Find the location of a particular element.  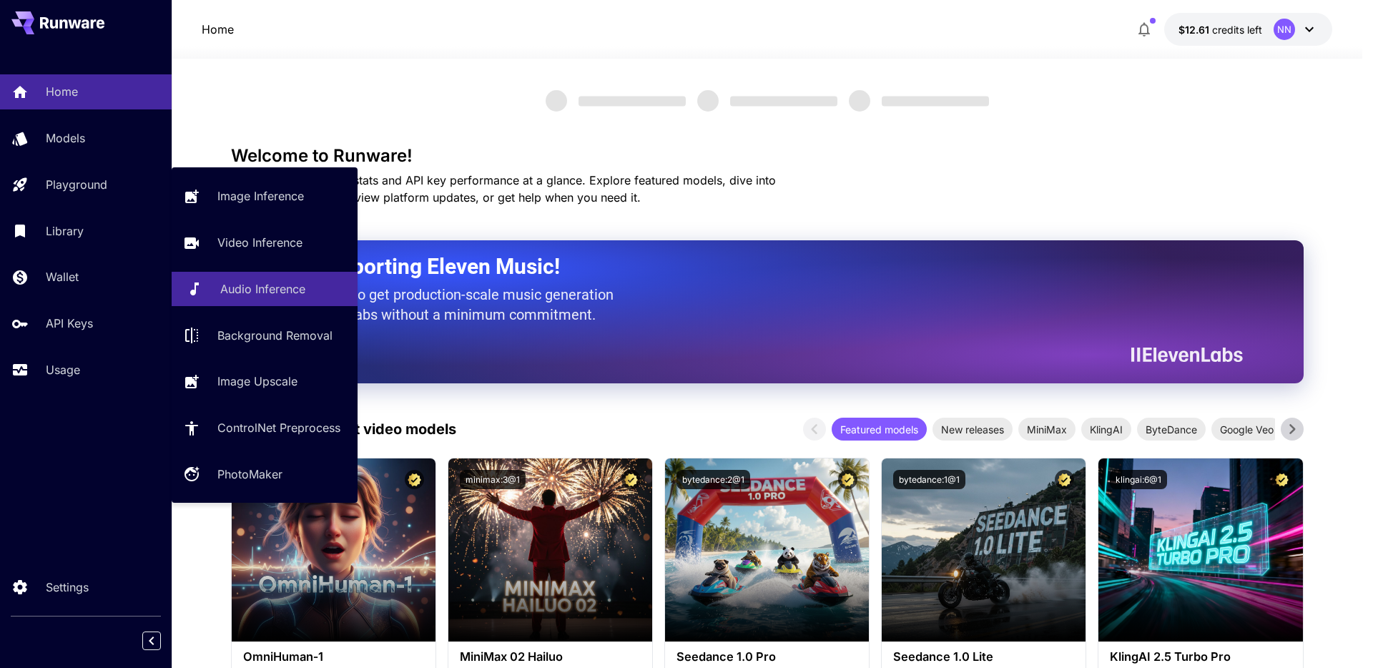

span: New releases is located at coordinates (972, 429).